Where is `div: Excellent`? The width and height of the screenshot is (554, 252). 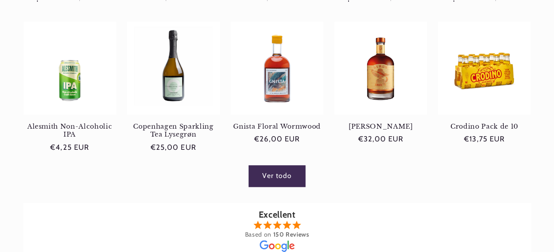 div: Excellent is located at coordinates (277, 214).